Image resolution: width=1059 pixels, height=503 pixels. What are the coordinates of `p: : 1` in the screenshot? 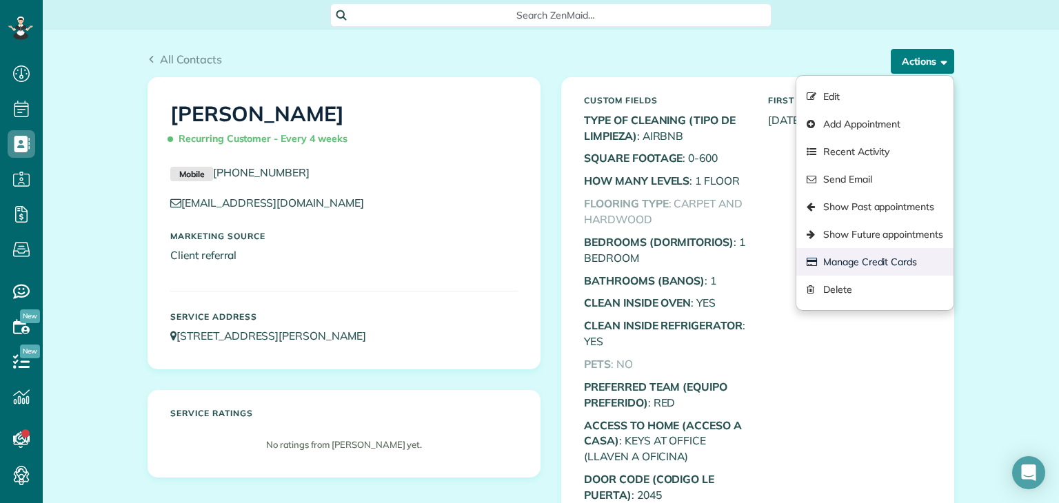 It's located at (665, 280).